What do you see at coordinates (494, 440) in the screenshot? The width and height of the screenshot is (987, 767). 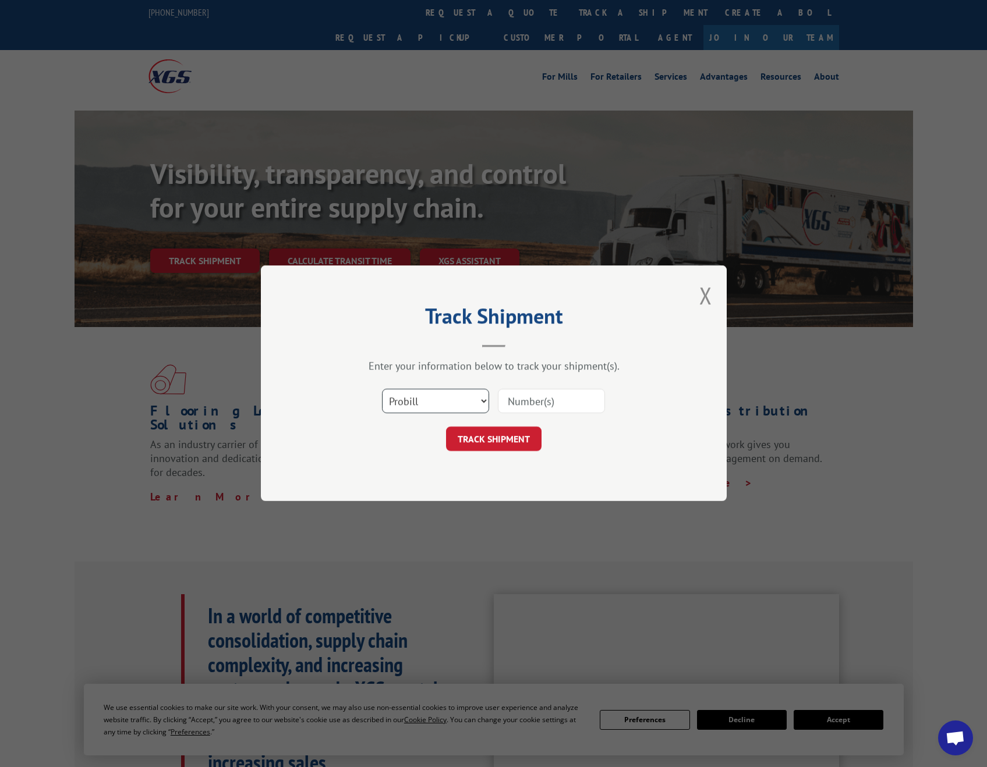 I see `button: TRACK SHIPMENT` at bounding box center [494, 440].